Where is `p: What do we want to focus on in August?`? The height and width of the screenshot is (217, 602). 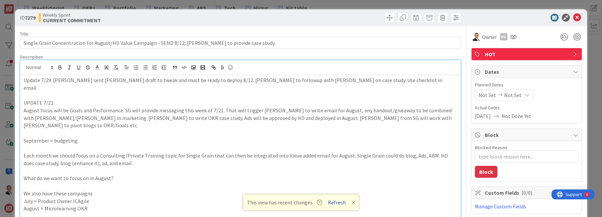
p: What do we want to focus on in August? is located at coordinates (240, 178).